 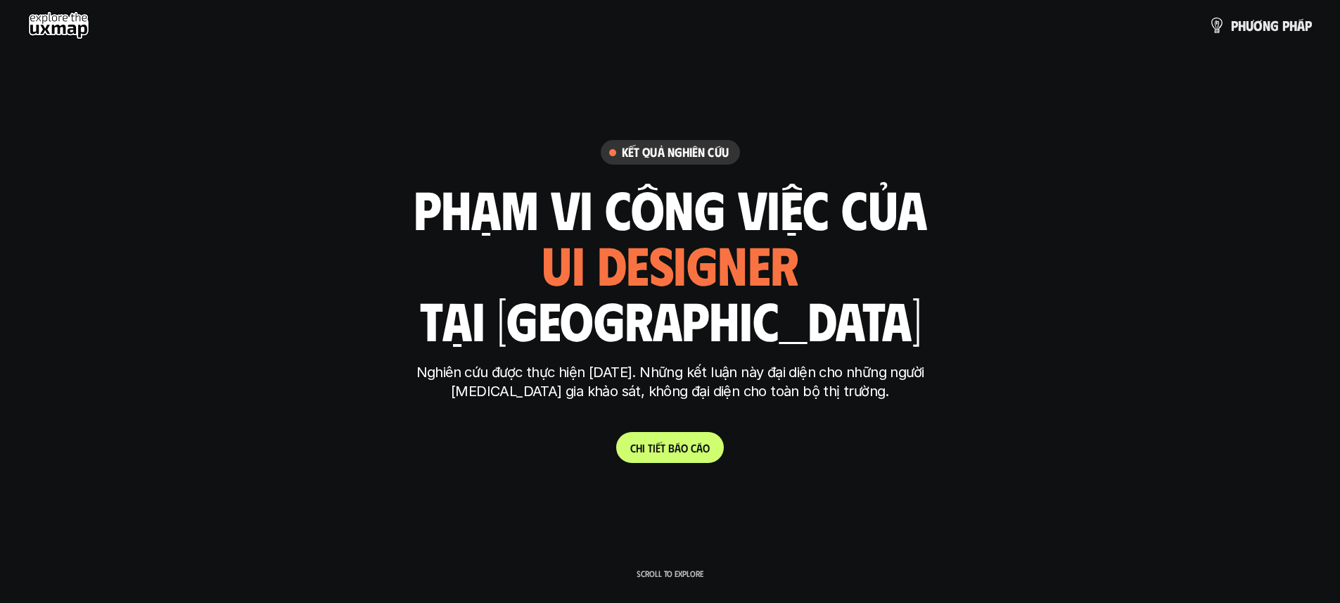 I want to click on span: C, so click(x=633, y=447).